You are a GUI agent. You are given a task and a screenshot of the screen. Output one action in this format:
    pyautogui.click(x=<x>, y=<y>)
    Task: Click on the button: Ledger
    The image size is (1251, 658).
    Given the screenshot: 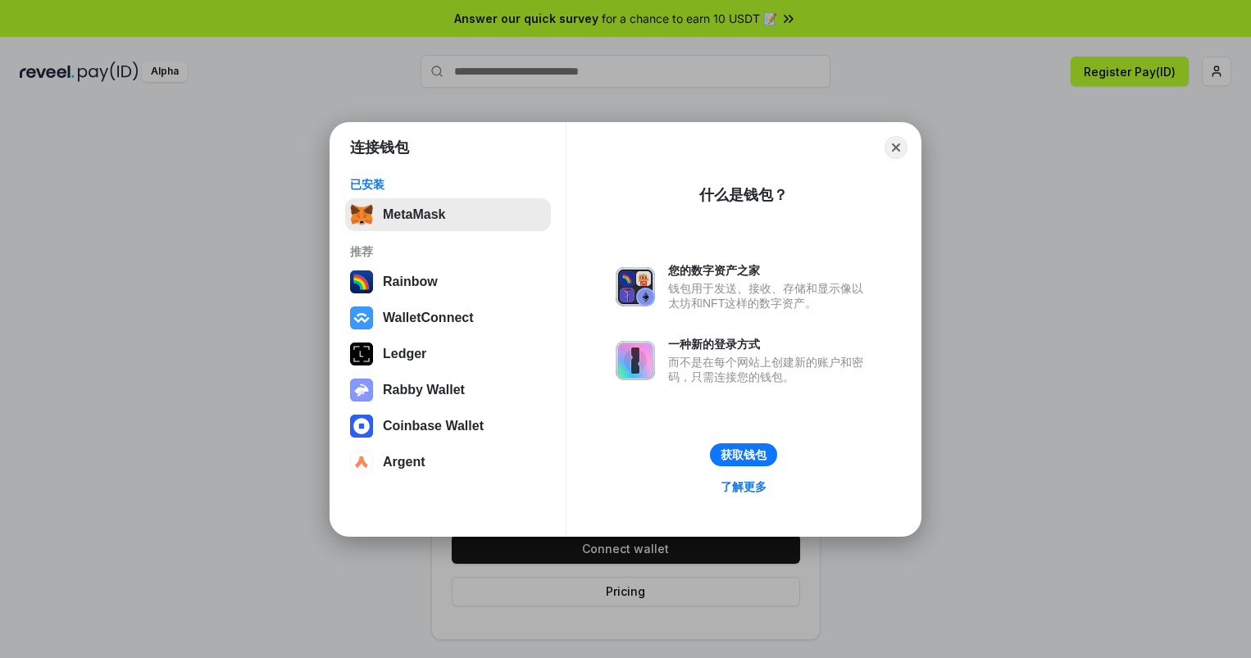 What is the action you would take?
    pyautogui.click(x=447, y=354)
    